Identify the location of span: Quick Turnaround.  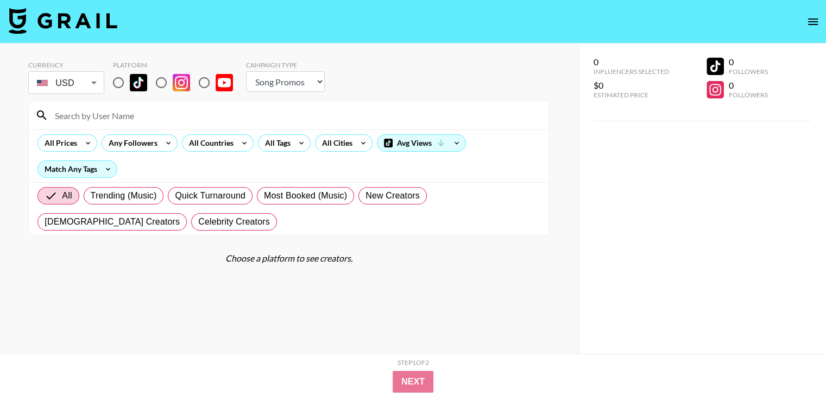
(210, 196).